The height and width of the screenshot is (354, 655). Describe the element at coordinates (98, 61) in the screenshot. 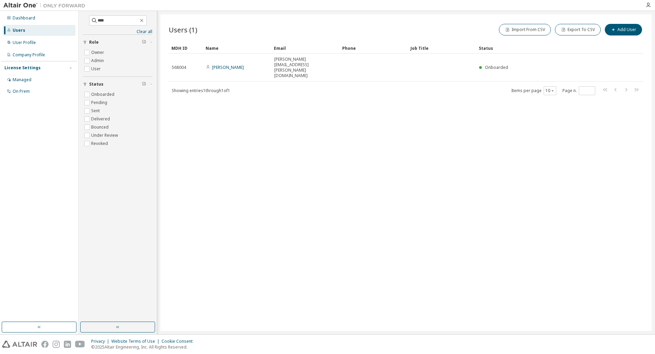

I see `label: Admin` at that location.